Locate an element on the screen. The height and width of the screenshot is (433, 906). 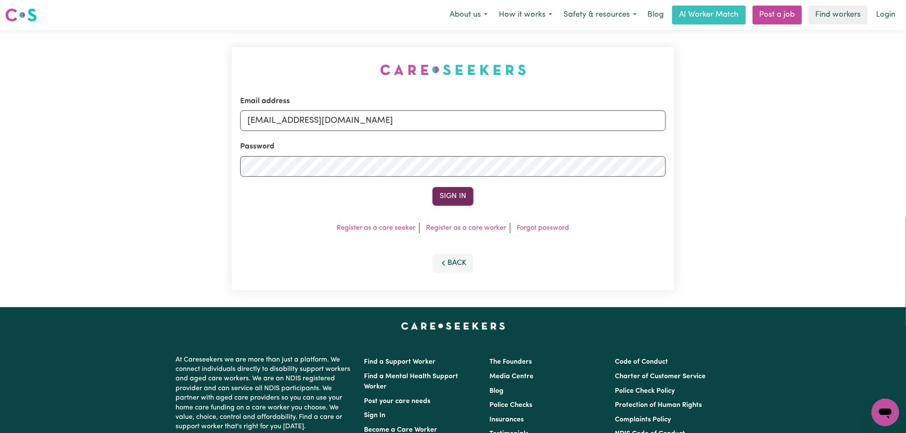
a: Post your care needs is located at coordinates (397, 401).